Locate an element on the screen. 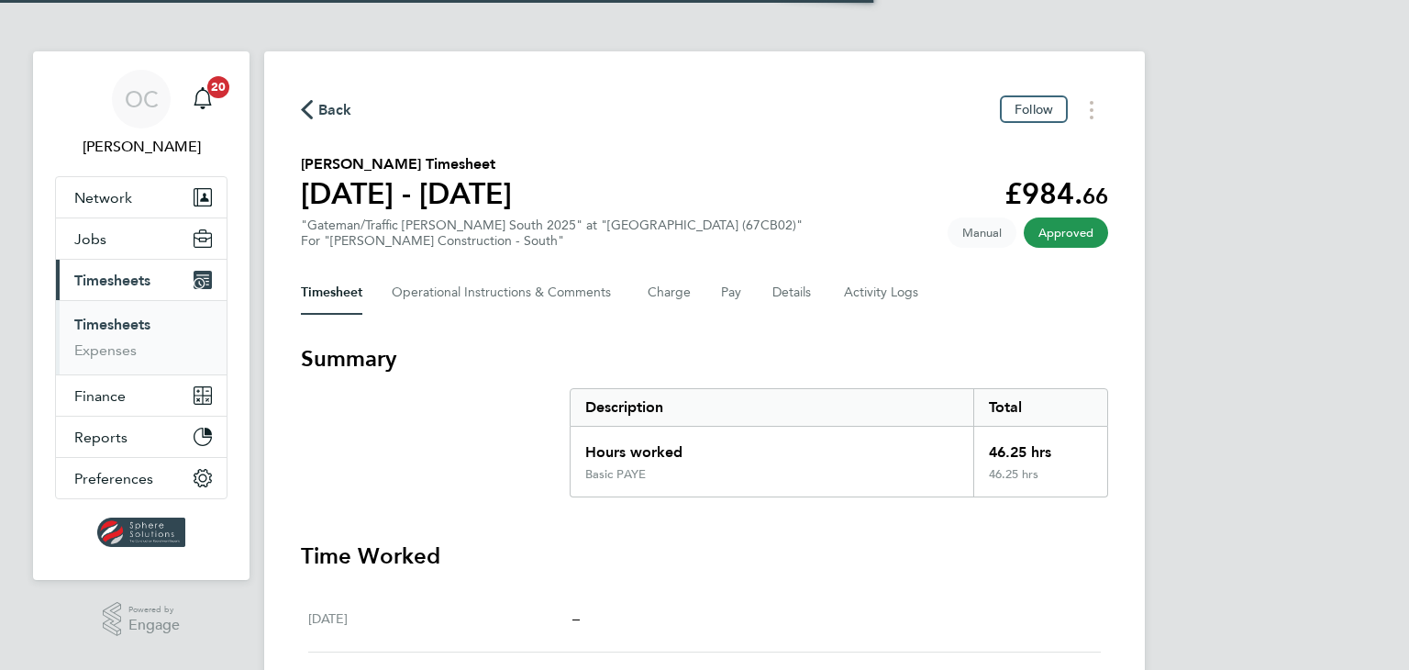 The image size is (1409, 670). div: Description is located at coordinates (771, 407).